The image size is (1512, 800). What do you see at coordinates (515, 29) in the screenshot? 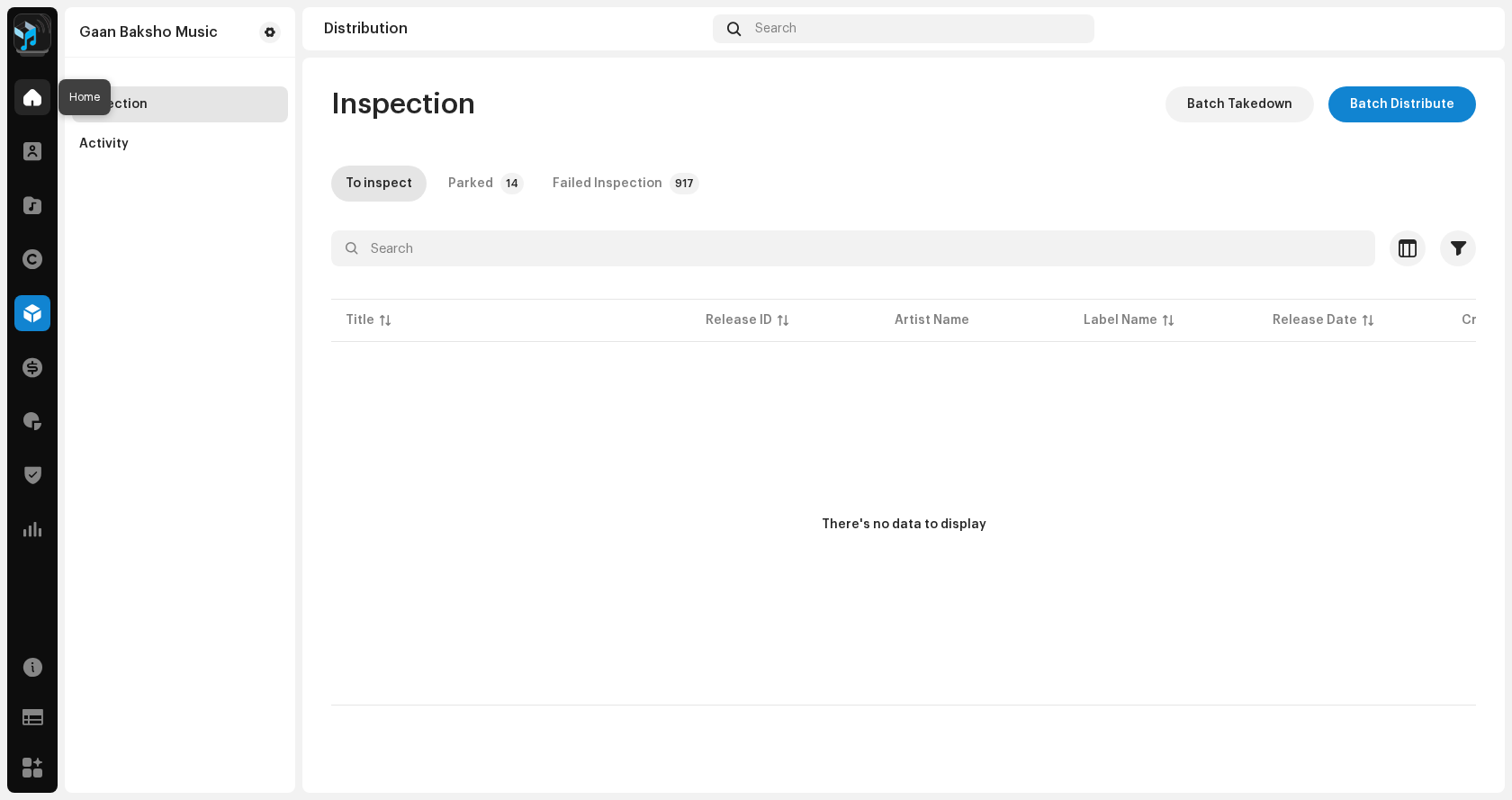
I see `div: Distribution` at bounding box center [515, 29].